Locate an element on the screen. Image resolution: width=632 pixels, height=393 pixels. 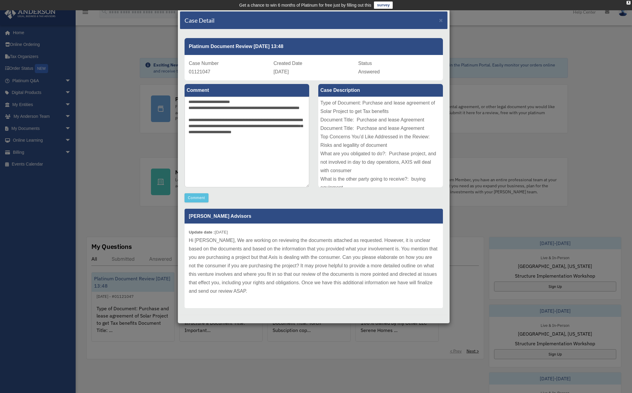
span: Case Number is located at coordinates (204, 63).